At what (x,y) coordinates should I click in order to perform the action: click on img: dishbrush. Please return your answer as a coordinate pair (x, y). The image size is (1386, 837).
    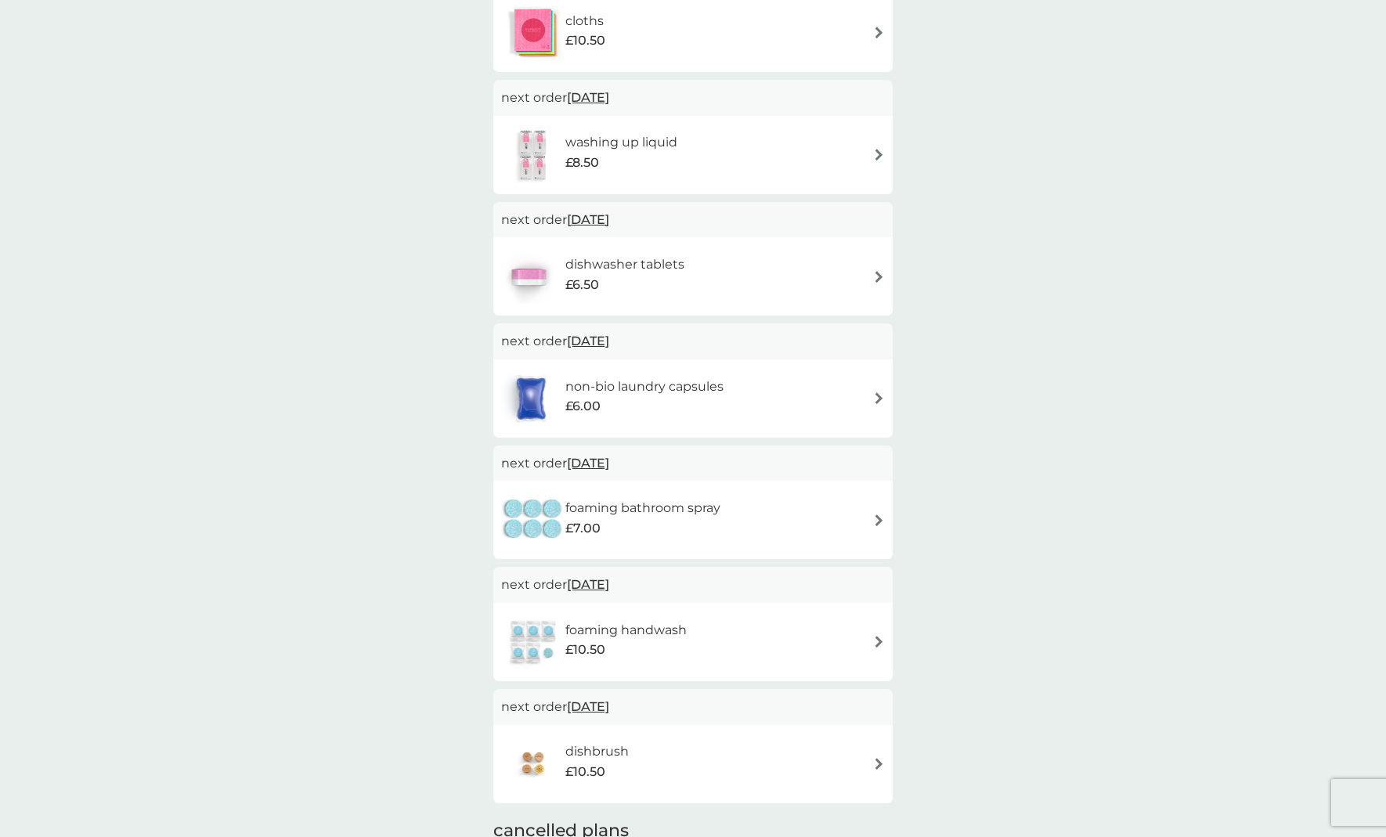
    Looking at the image, I should click on (533, 764).